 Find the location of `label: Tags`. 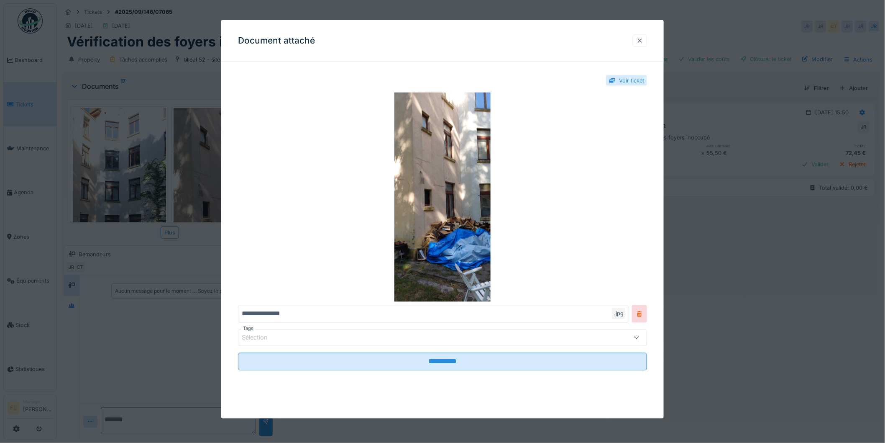

label: Tags is located at coordinates (248, 328).